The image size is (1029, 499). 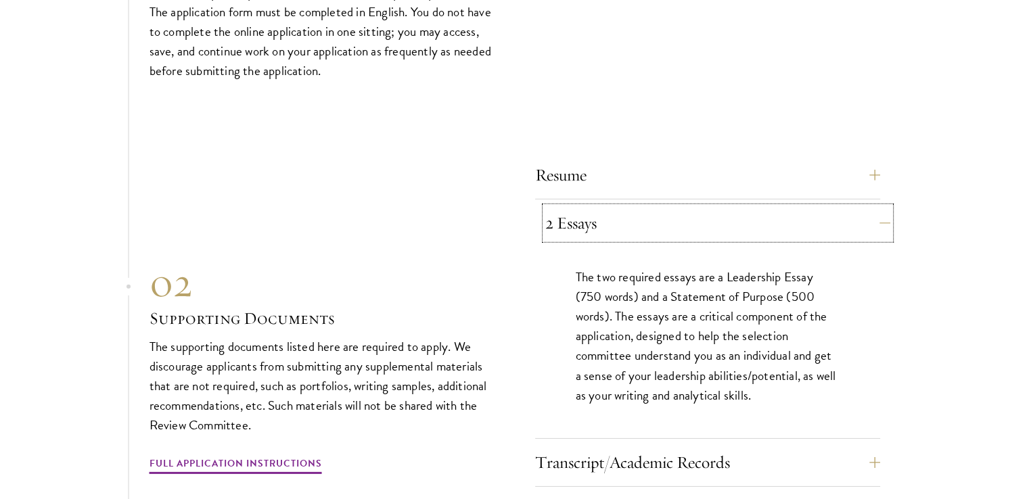 What do you see at coordinates (708, 175) in the screenshot?
I see `button: Resume` at bounding box center [708, 175].